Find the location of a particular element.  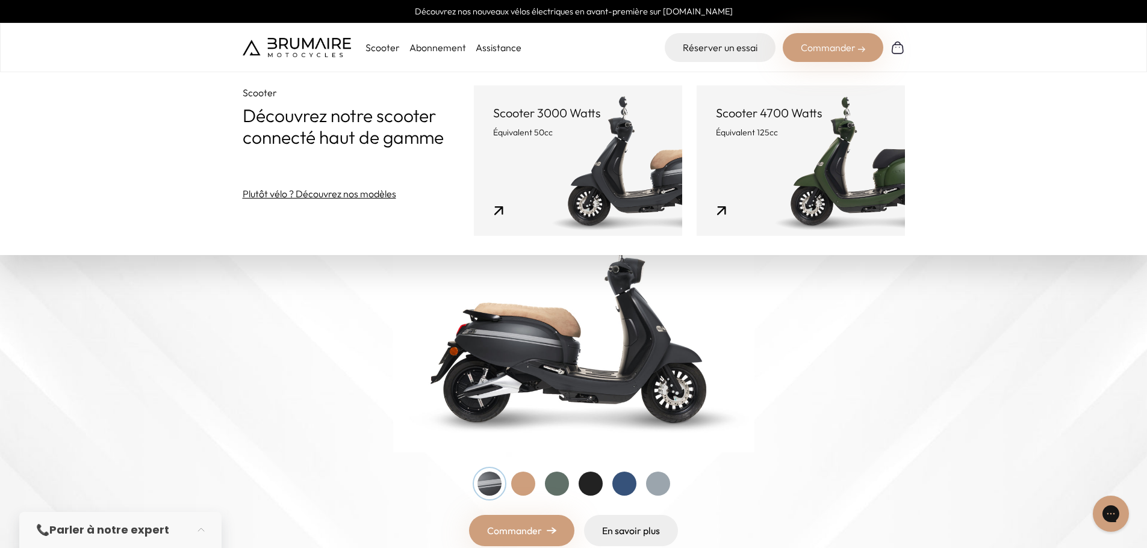

img: Brumaire Motocycles is located at coordinates (297, 48).